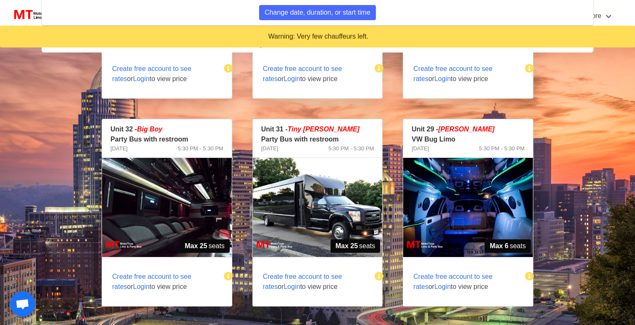 The width and height of the screenshot is (635, 325). I want to click on img: 31%2001.jpg, so click(318, 207).